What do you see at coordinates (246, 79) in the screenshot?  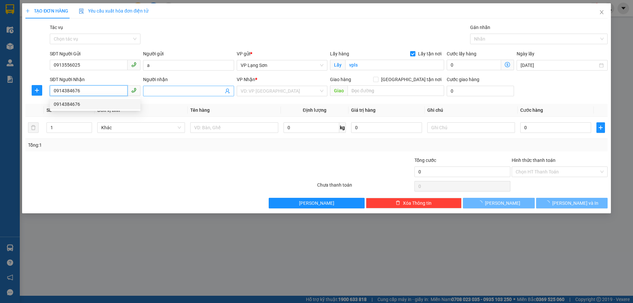 I see `span: VP Nhận` at bounding box center [246, 79].